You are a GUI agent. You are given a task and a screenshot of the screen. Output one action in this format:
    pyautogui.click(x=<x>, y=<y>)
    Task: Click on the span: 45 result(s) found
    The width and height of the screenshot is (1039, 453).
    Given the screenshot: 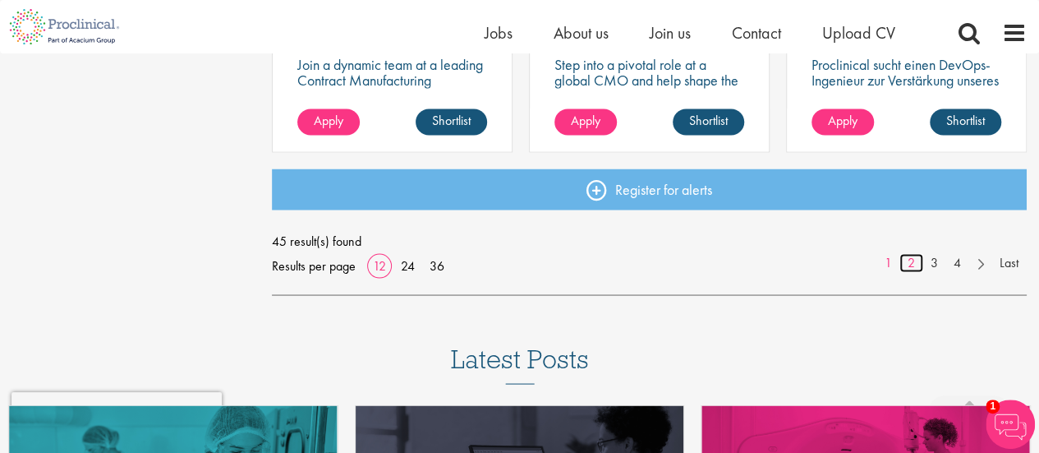 What is the action you would take?
    pyautogui.click(x=649, y=241)
    